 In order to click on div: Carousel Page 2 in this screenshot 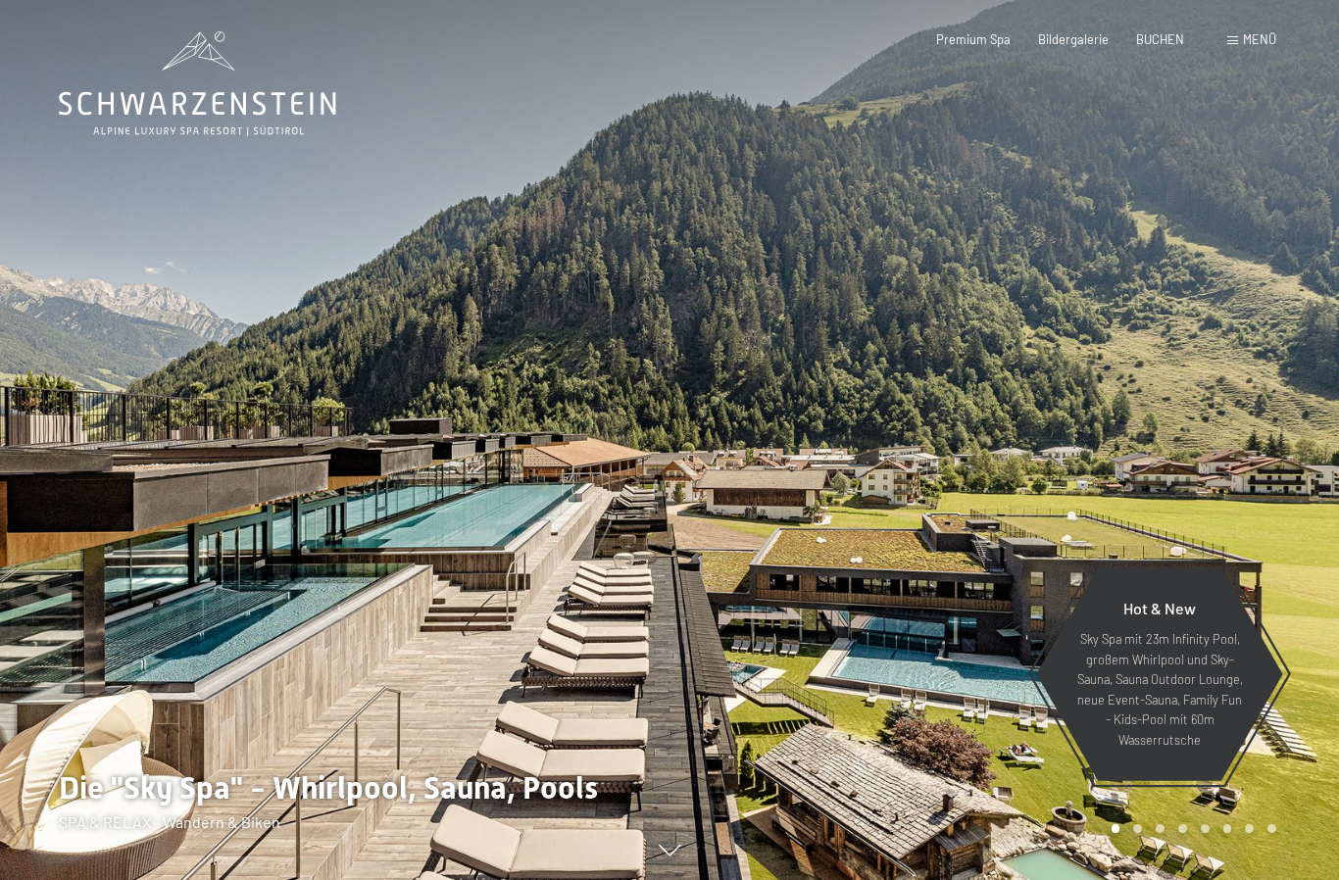, I will do `click(1137, 828)`.